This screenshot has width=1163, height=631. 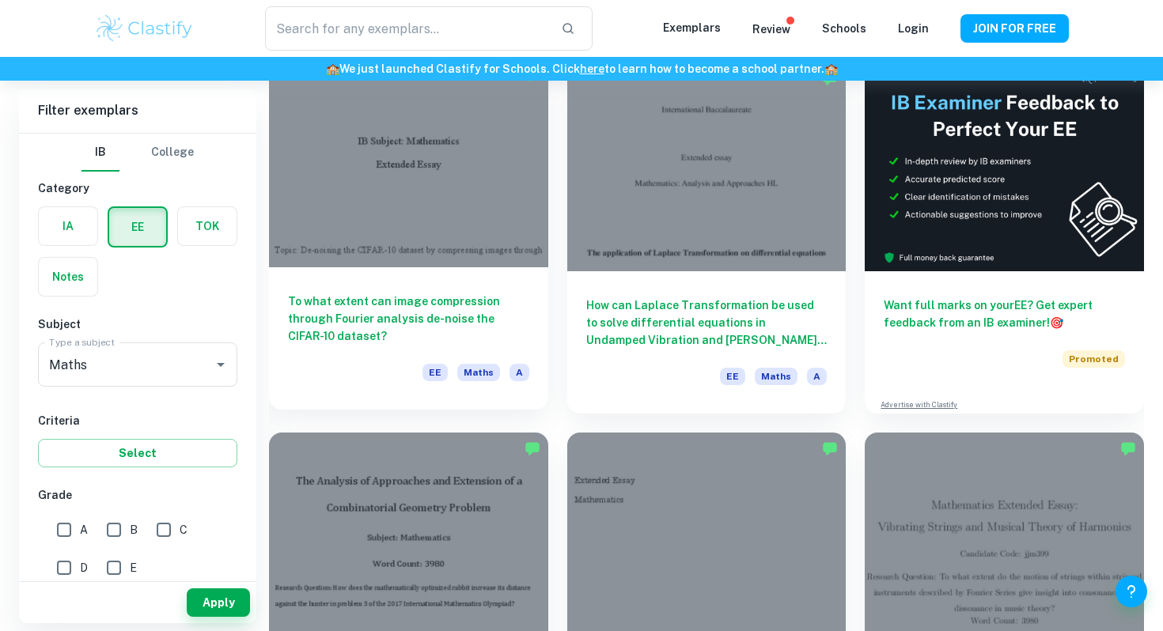 I want to click on a: Login, so click(x=913, y=28).